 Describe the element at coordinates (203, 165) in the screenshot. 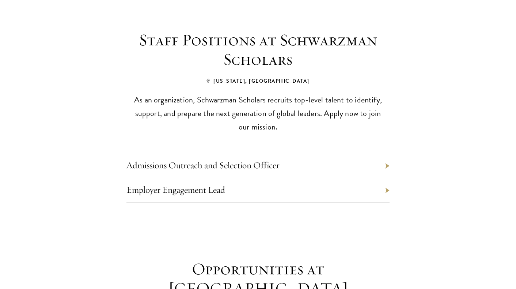

I see `a: Admissions Outreach and Selection Officer` at that location.